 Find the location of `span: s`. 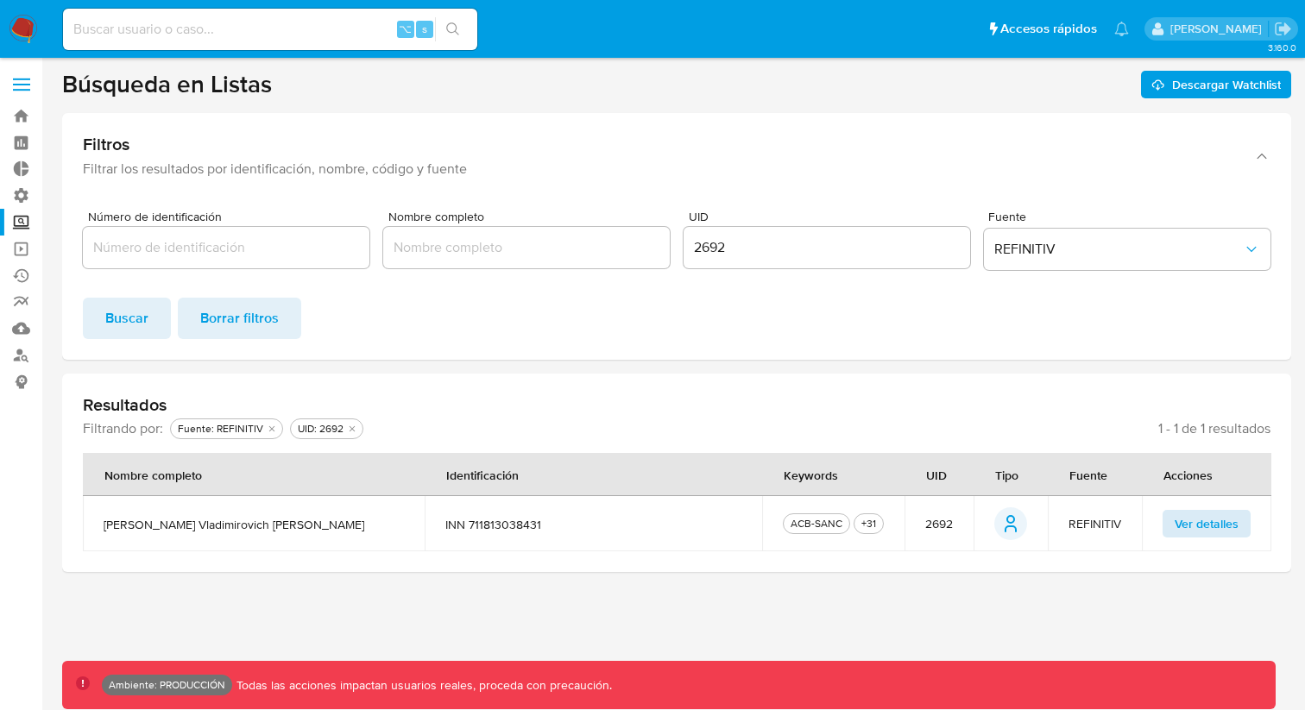

span: s is located at coordinates (425, 28).